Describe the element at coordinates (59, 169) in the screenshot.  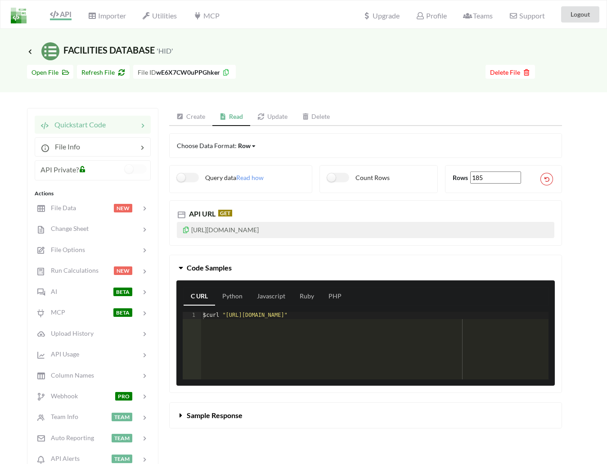
I see `span: API Private?` at that location.